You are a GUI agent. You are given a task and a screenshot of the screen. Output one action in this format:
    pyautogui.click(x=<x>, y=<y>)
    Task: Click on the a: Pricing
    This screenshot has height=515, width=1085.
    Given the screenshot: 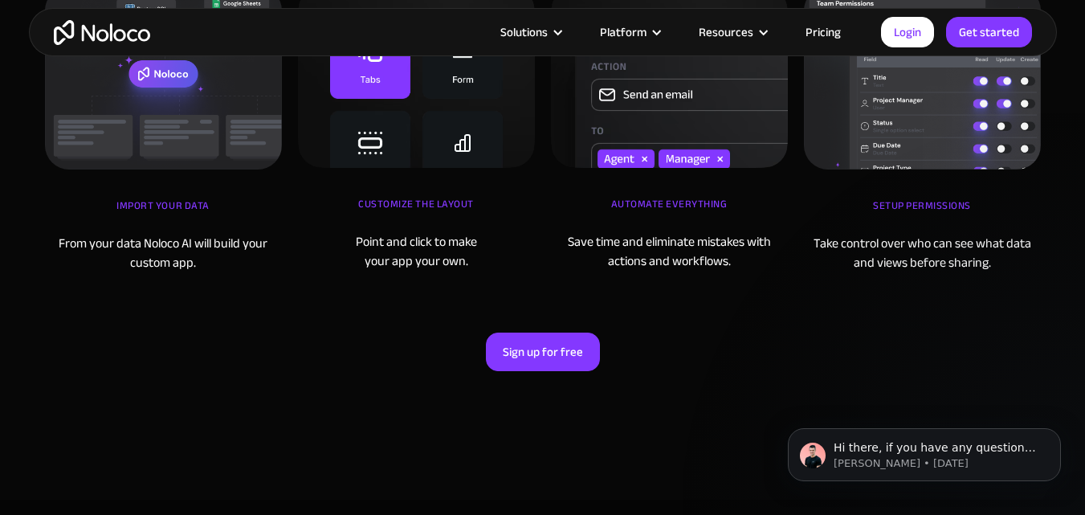 What is the action you would take?
    pyautogui.click(x=823, y=32)
    